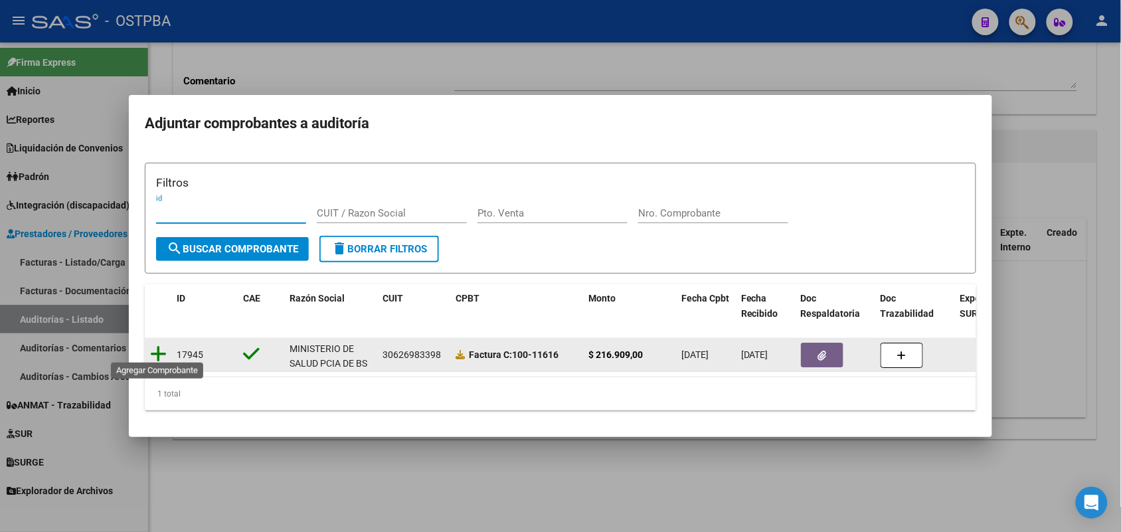  Describe the element at coordinates (915, 306) in the screenshot. I see `datatable-header-cell: Doc Trazabilidad` at that location.